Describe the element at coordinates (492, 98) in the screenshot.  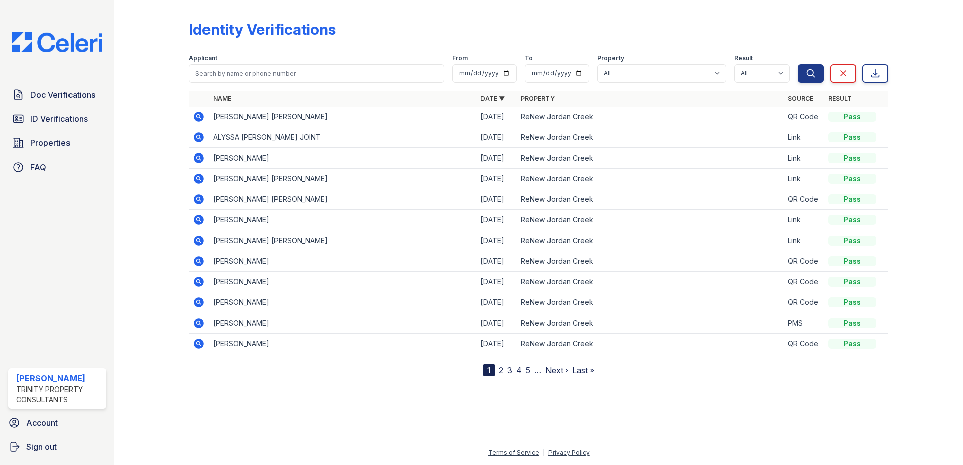
I see `a: Date ▼` at that location.